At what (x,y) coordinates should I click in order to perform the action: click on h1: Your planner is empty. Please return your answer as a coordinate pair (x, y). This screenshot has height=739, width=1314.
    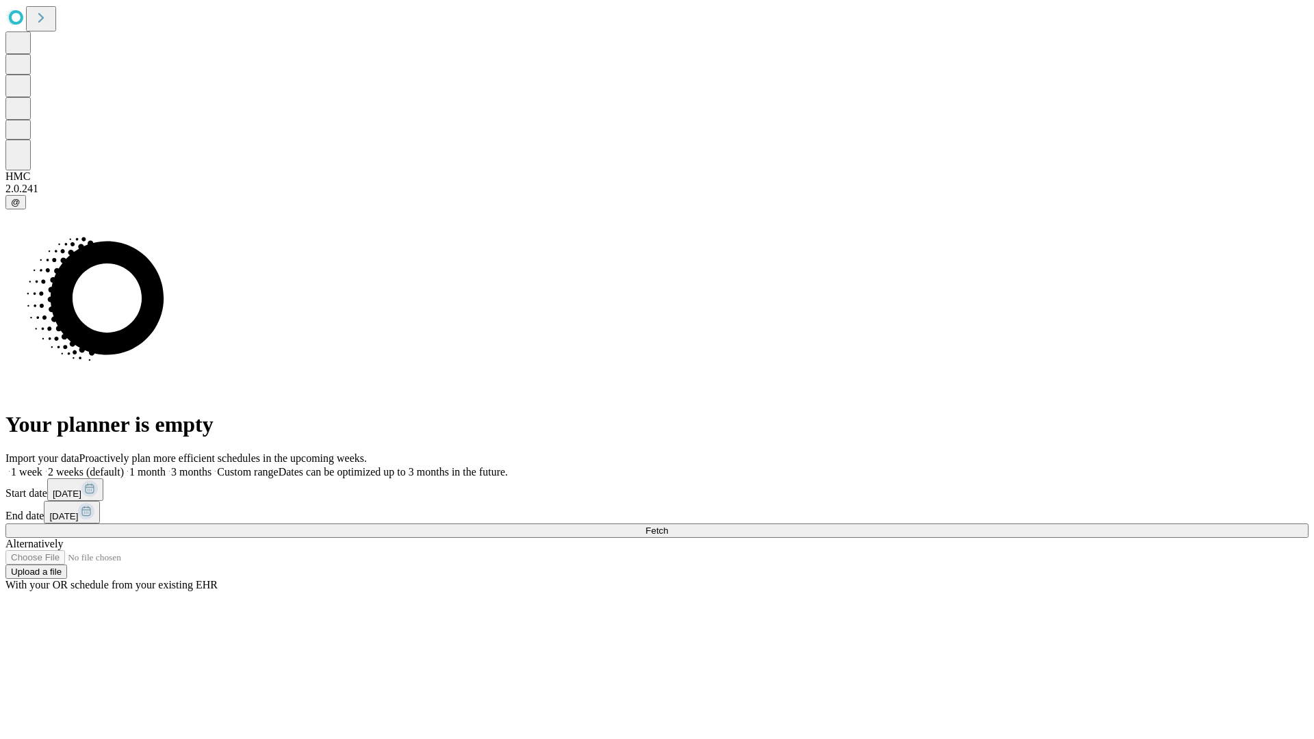
    Looking at the image, I should click on (657, 424).